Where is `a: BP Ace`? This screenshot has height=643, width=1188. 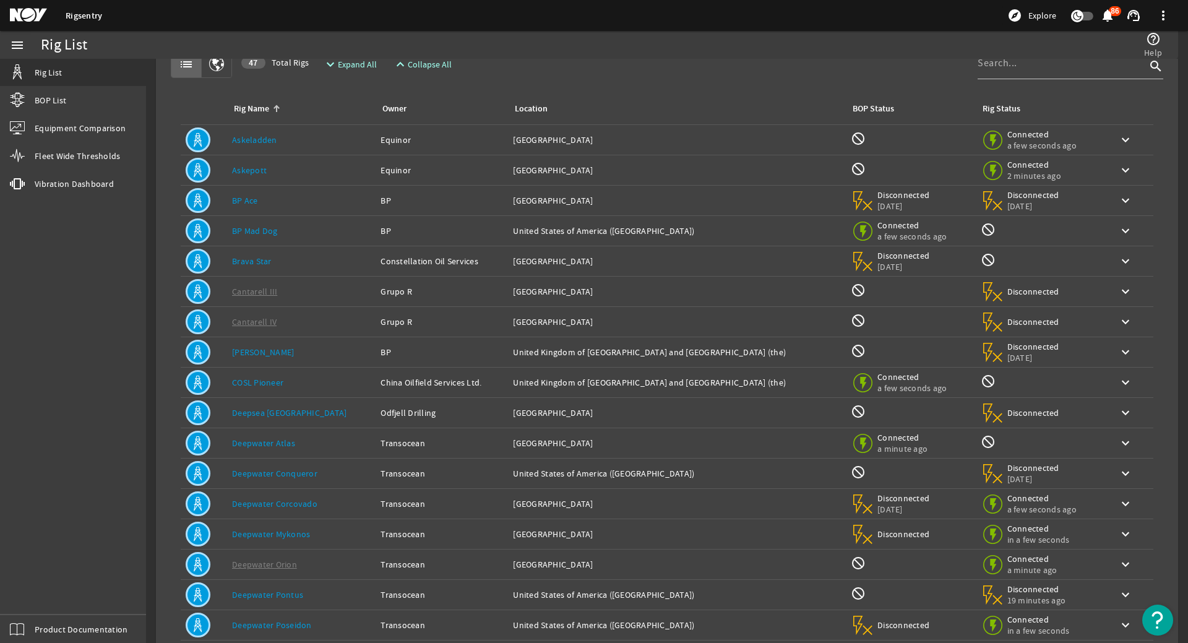 a: BP Ace is located at coordinates (245, 201).